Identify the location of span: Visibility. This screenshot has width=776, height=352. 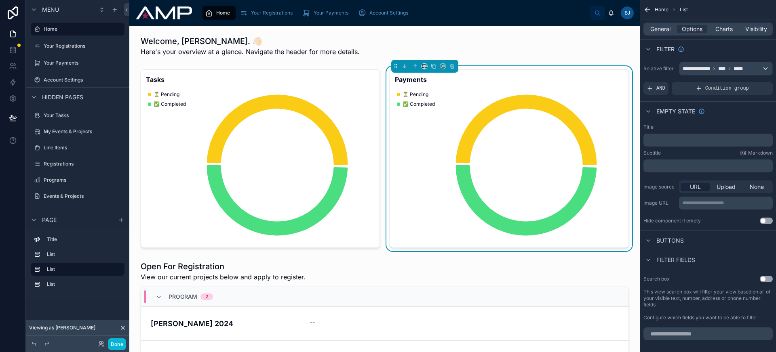
(756, 29).